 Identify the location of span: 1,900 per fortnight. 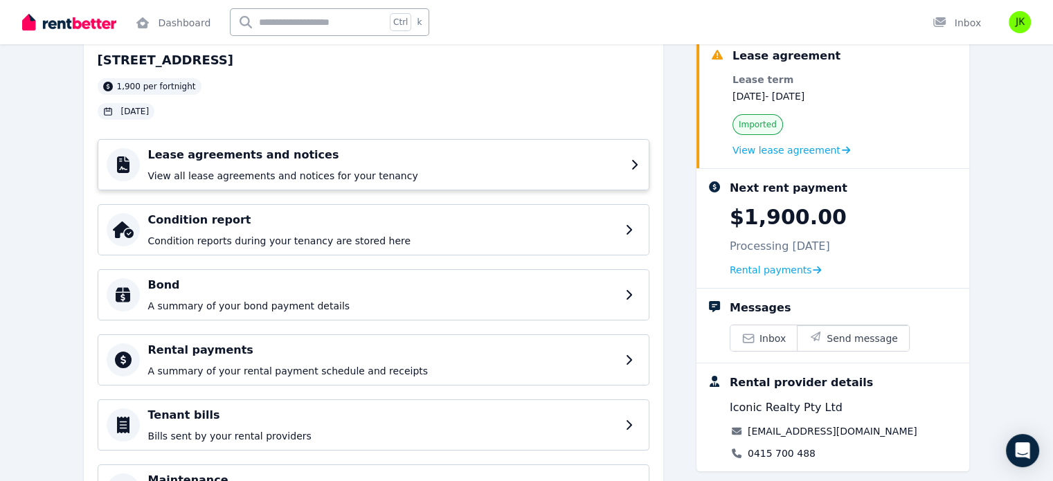
(156, 87).